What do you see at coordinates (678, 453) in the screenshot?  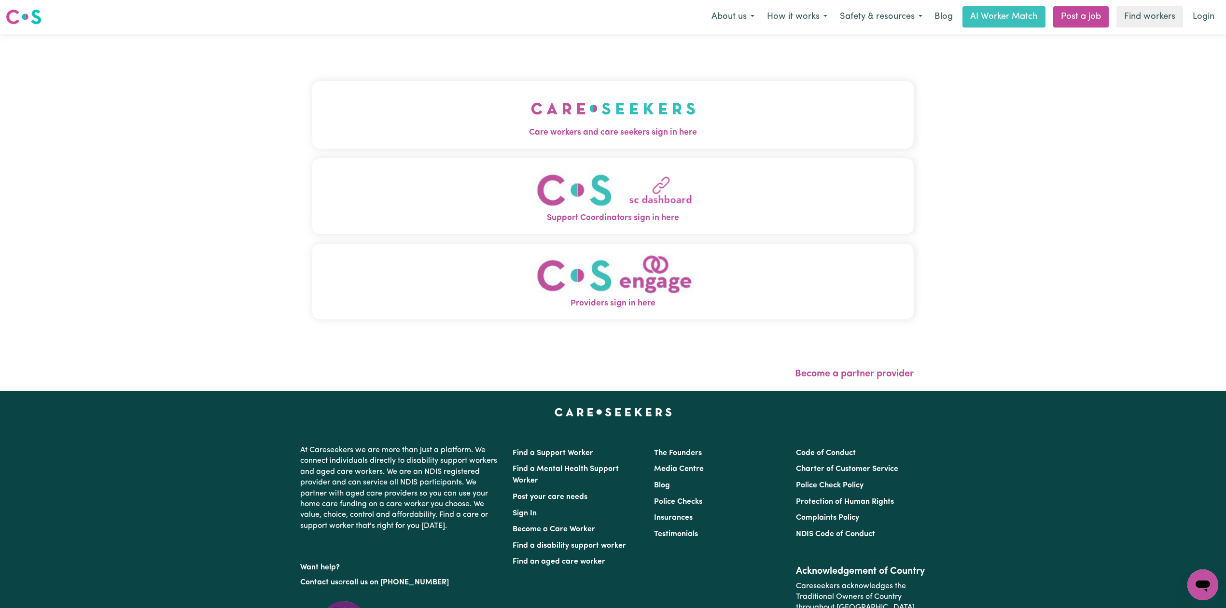 I see `a: The Founders` at bounding box center [678, 453].